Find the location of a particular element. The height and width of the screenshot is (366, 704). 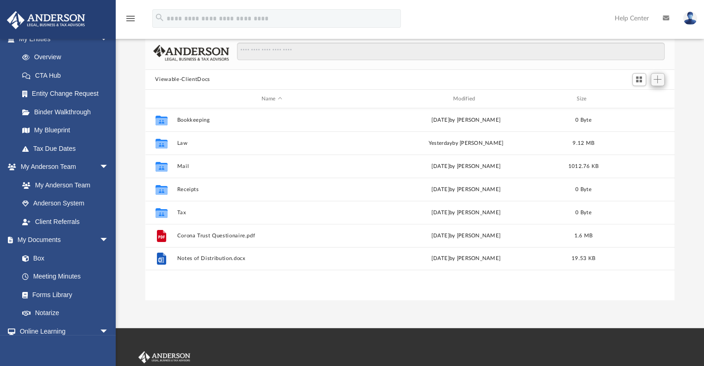

button: Receipts is located at coordinates (272, 189).